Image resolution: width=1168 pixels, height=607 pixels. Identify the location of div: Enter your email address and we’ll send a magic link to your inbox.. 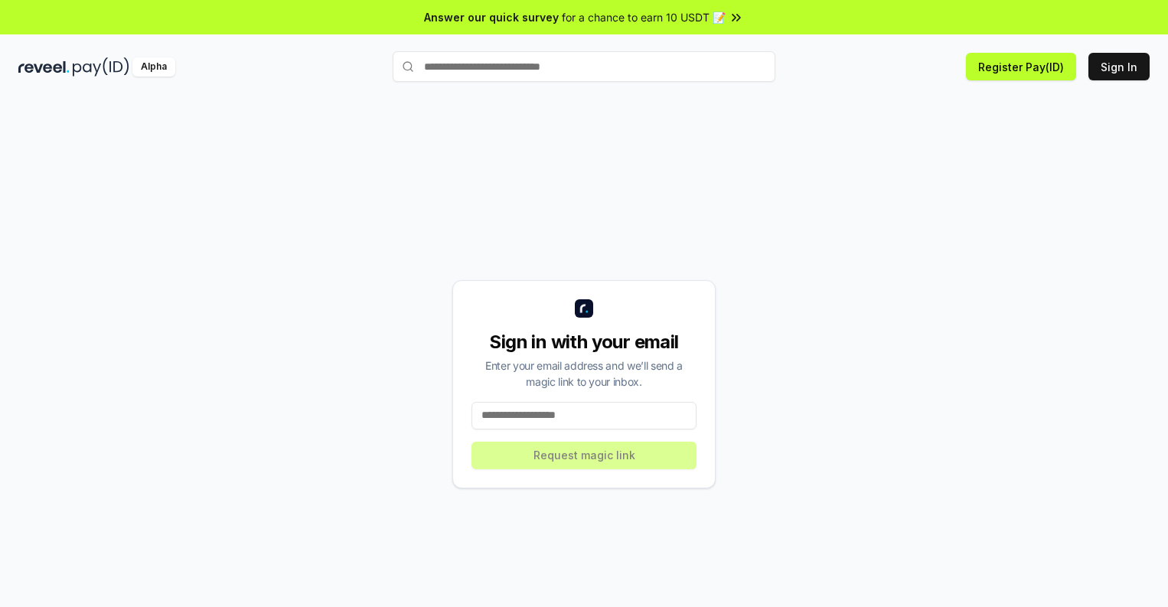
(584, 374).